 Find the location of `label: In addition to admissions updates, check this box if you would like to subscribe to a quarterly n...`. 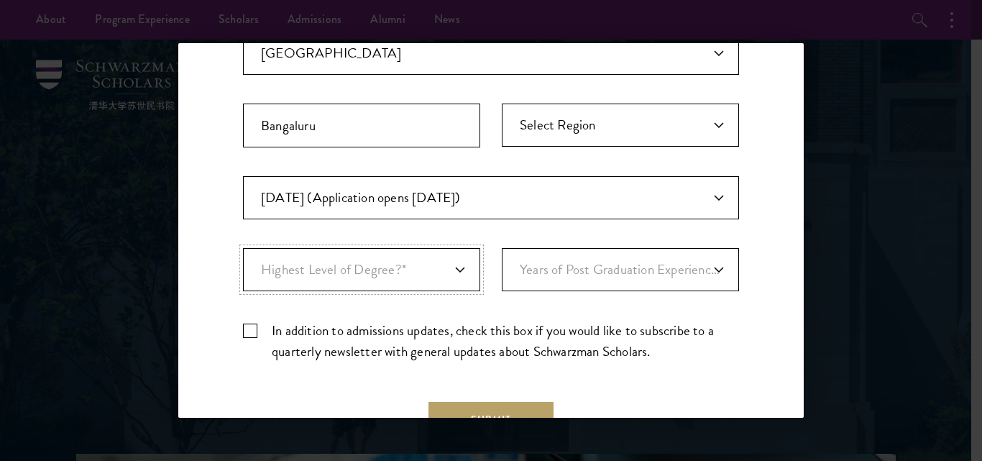

label: In addition to admissions updates, check this box if you would like to subscribe to a quarterly n... is located at coordinates (491, 341).